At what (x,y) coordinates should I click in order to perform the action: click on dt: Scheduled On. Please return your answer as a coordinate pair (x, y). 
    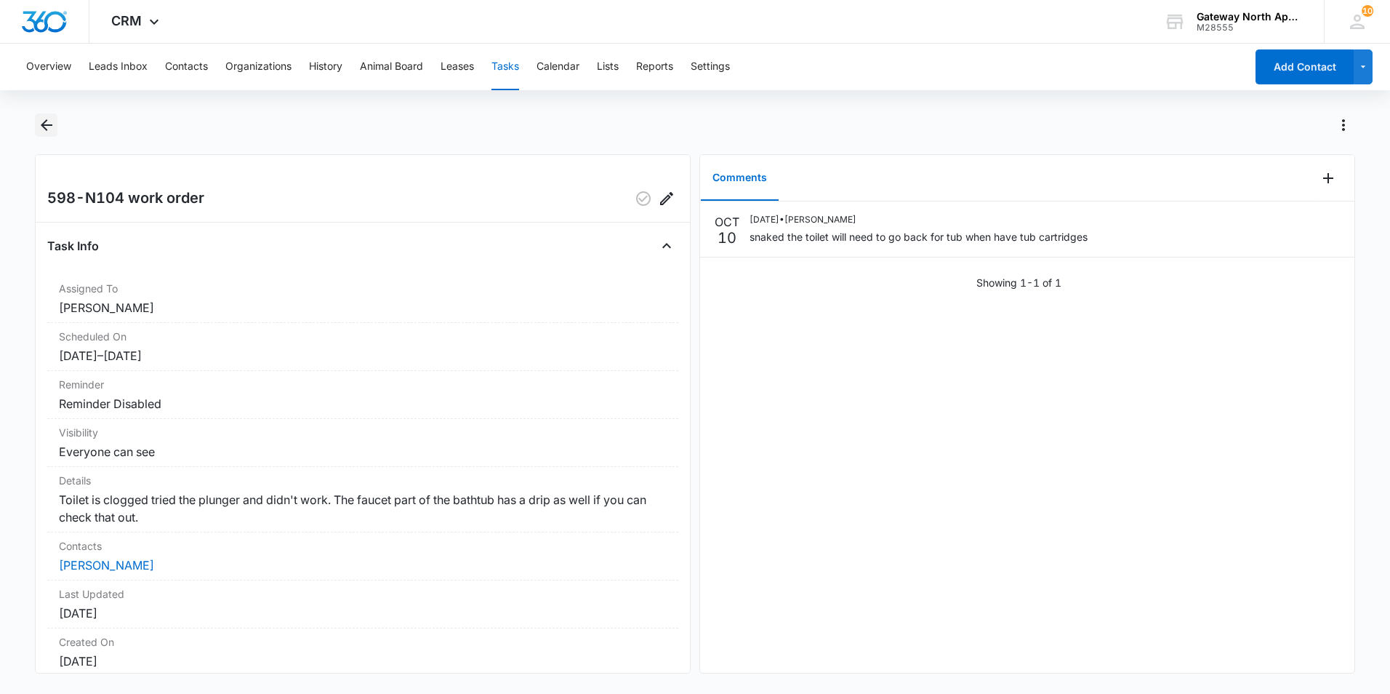
    Looking at the image, I should click on (363, 336).